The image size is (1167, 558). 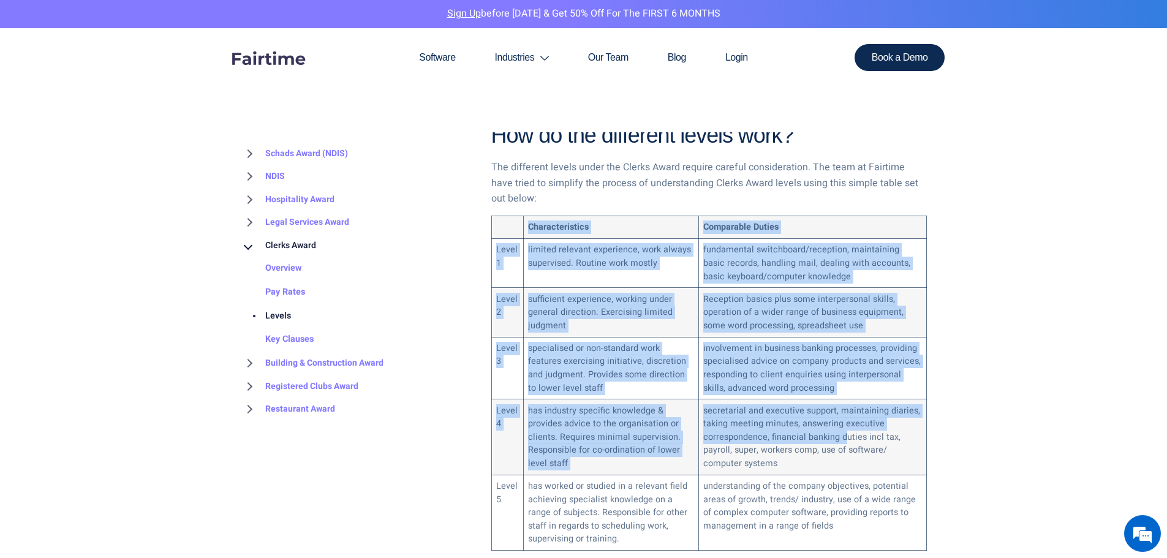 What do you see at coordinates (522, 58) in the screenshot?
I see `a: Industries` at bounding box center [522, 58].